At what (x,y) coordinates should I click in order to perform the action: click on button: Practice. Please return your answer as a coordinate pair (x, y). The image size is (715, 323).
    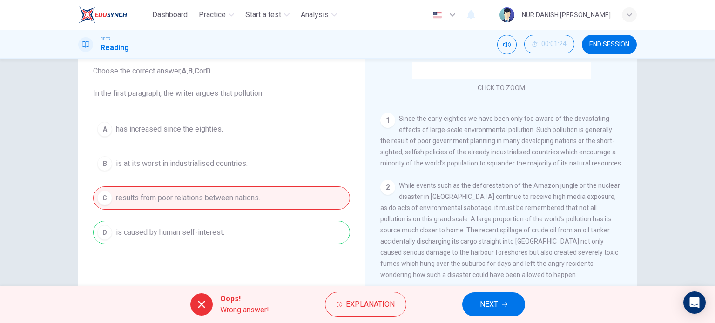
    Looking at the image, I should click on (216, 15).